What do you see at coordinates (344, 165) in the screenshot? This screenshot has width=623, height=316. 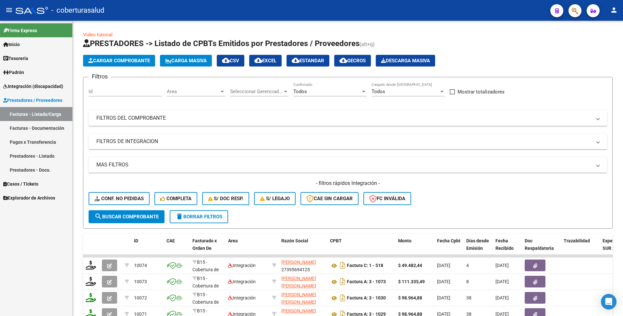 I see `mat-panel-title: MAS FILTROS` at bounding box center [344, 165].